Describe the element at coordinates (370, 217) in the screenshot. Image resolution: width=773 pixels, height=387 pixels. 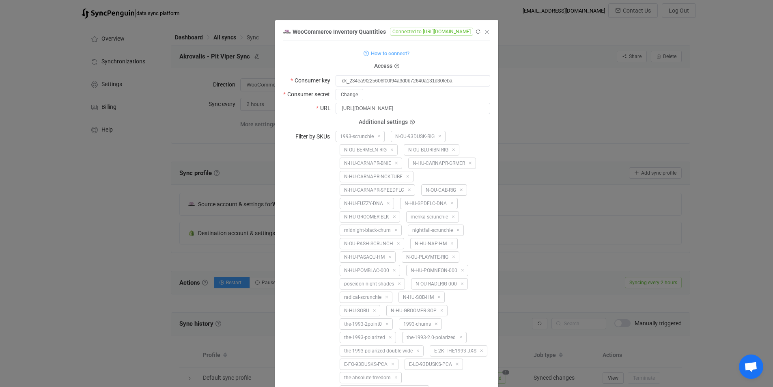
I see `span: N-HU-GROOMER-BLK` at that location.